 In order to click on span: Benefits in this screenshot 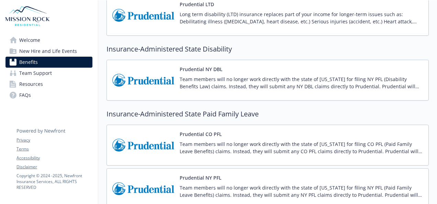, I will do `click(28, 62)`.